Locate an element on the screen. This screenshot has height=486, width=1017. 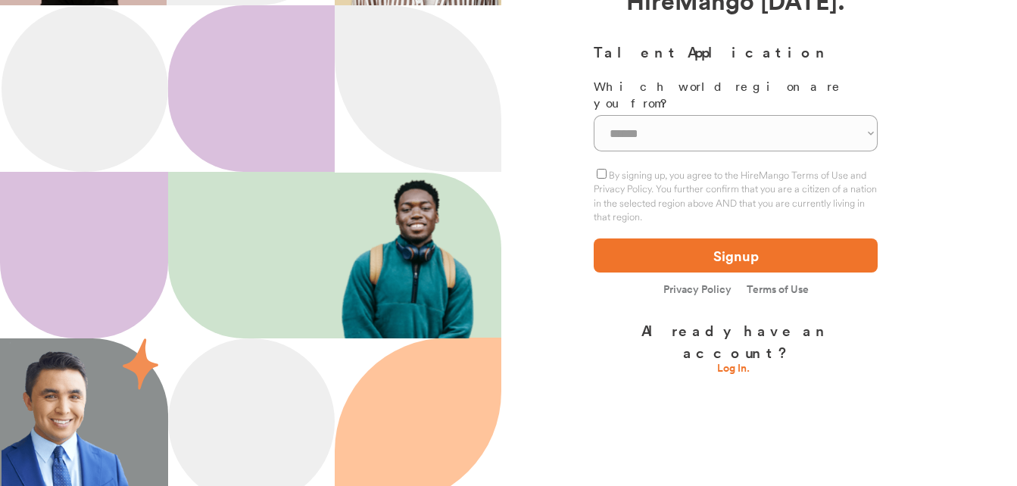
div: Which world region are you from? is located at coordinates (735, 95).